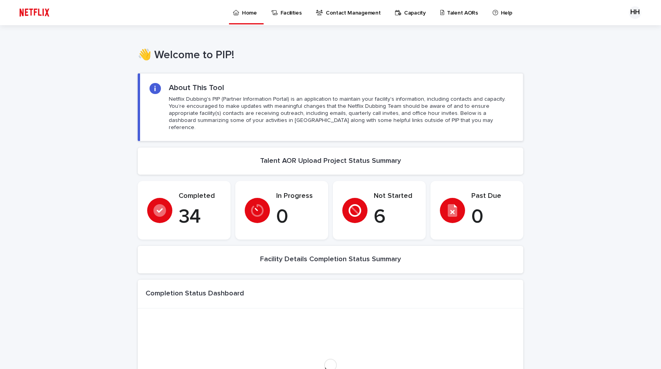  Describe the element at coordinates (196, 88) in the screenshot. I see `h2: About This Tool` at that location.